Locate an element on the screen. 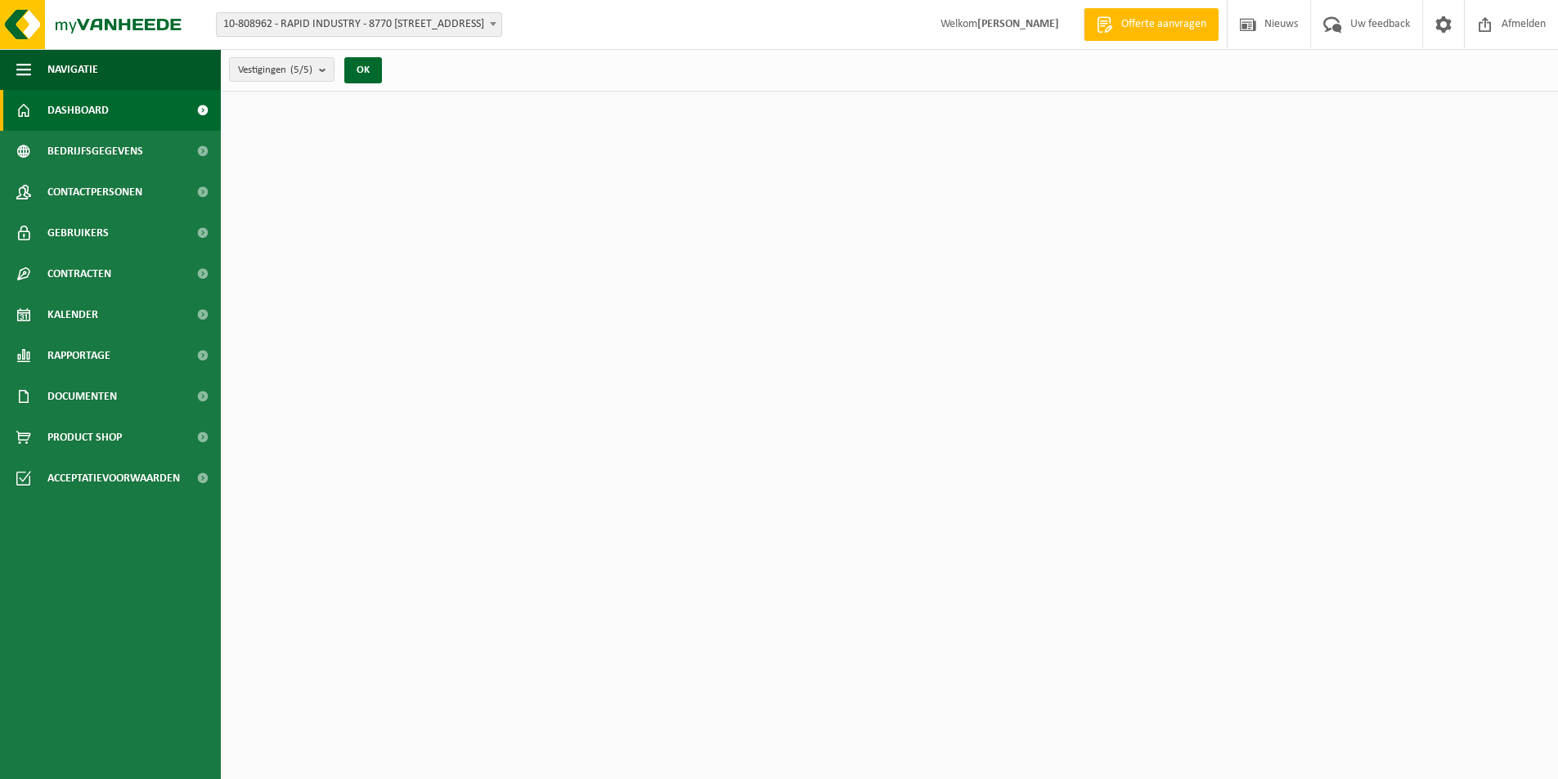 This screenshot has width=1558, height=779. span: Contactpersonen is located at coordinates (95, 192).